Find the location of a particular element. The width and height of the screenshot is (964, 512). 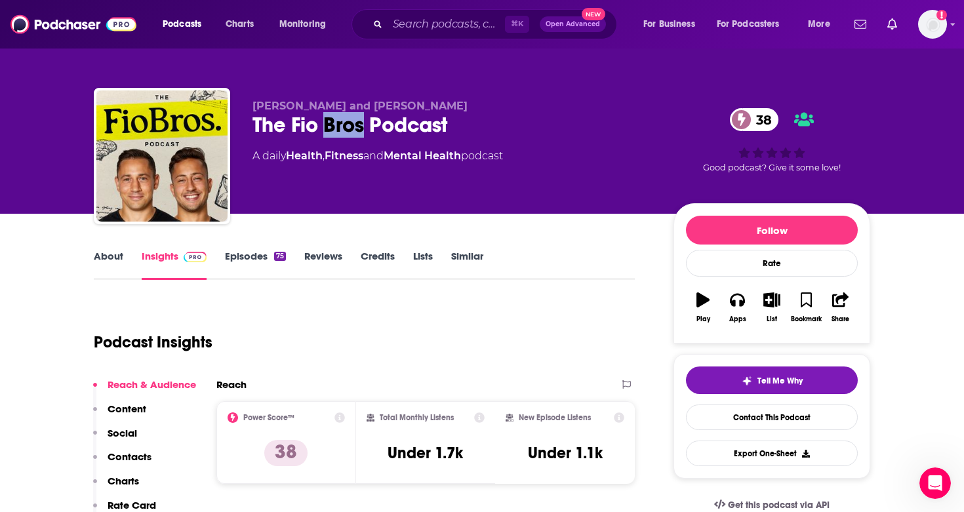

a: Reviews is located at coordinates (323, 265).